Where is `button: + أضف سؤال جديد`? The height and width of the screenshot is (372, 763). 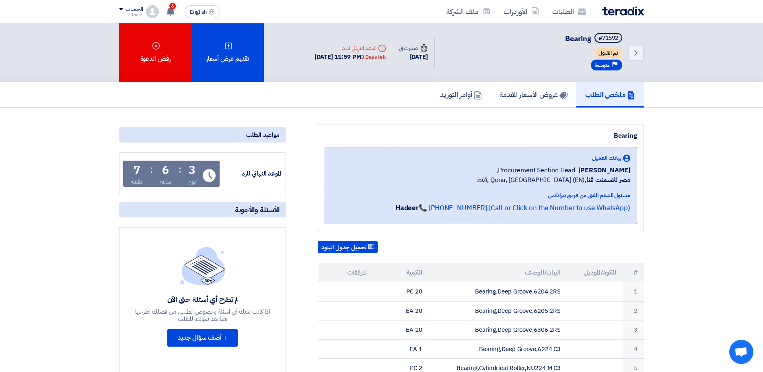
button: + أضف سؤال جديد is located at coordinates (202, 337).